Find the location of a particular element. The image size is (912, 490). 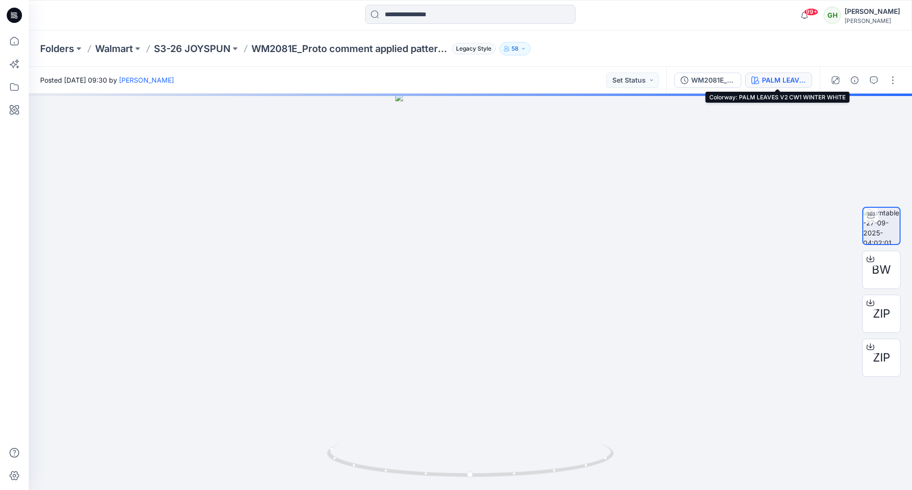

span: 99+ is located at coordinates (811, 12).